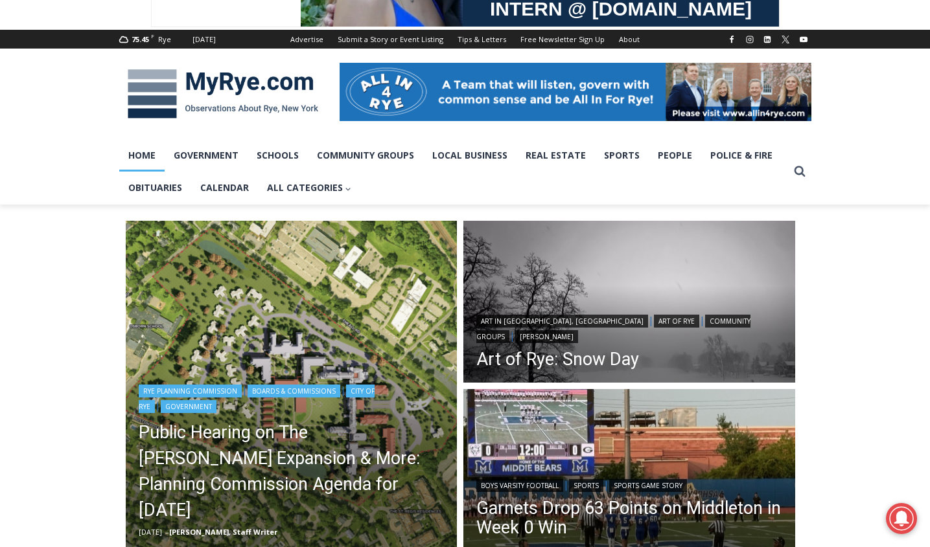 This screenshot has height=547, width=930. What do you see at coordinates (152, 36) in the screenshot?
I see `span: F` at bounding box center [152, 36].